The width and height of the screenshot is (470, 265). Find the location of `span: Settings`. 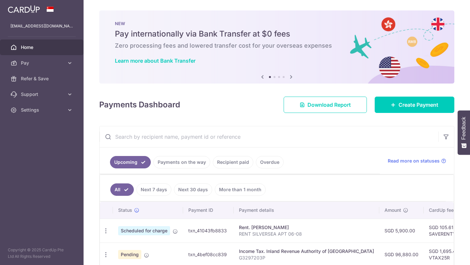

span: Settings is located at coordinates (42, 110).